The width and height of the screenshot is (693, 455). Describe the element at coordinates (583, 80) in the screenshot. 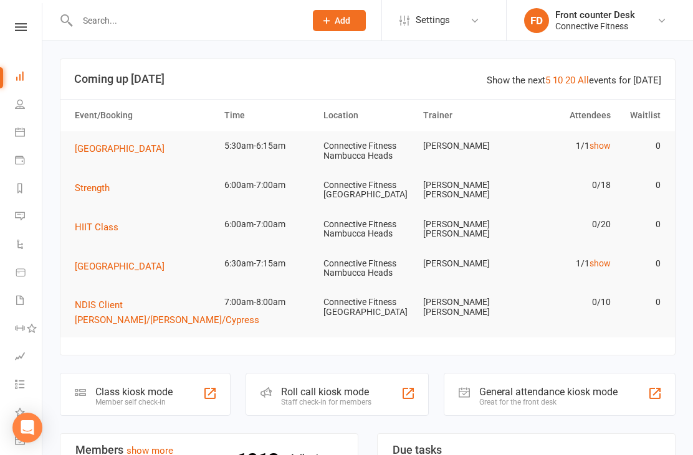

I see `a: All` at that location.